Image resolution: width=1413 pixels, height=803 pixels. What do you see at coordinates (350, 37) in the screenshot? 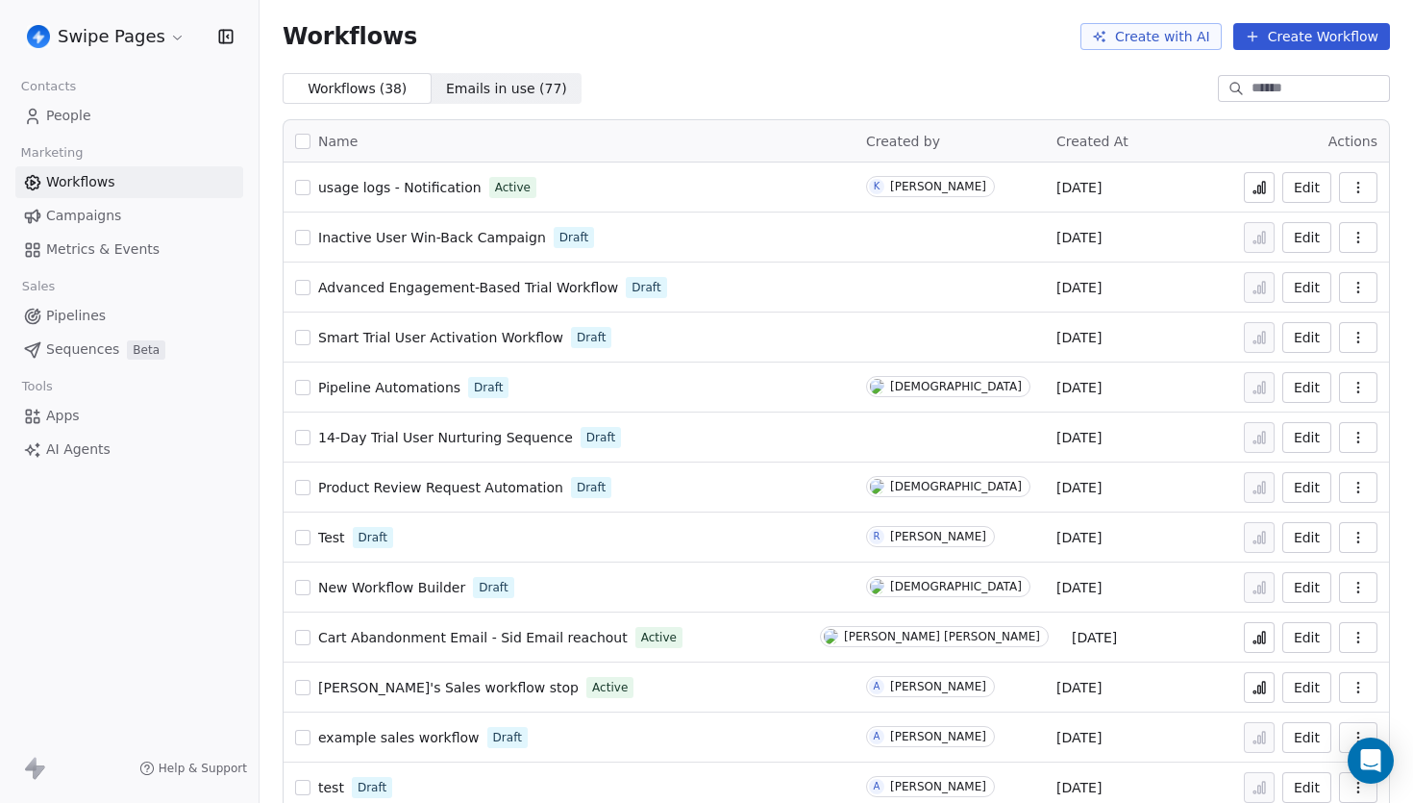
I see `span: Workflows` at bounding box center [350, 37].